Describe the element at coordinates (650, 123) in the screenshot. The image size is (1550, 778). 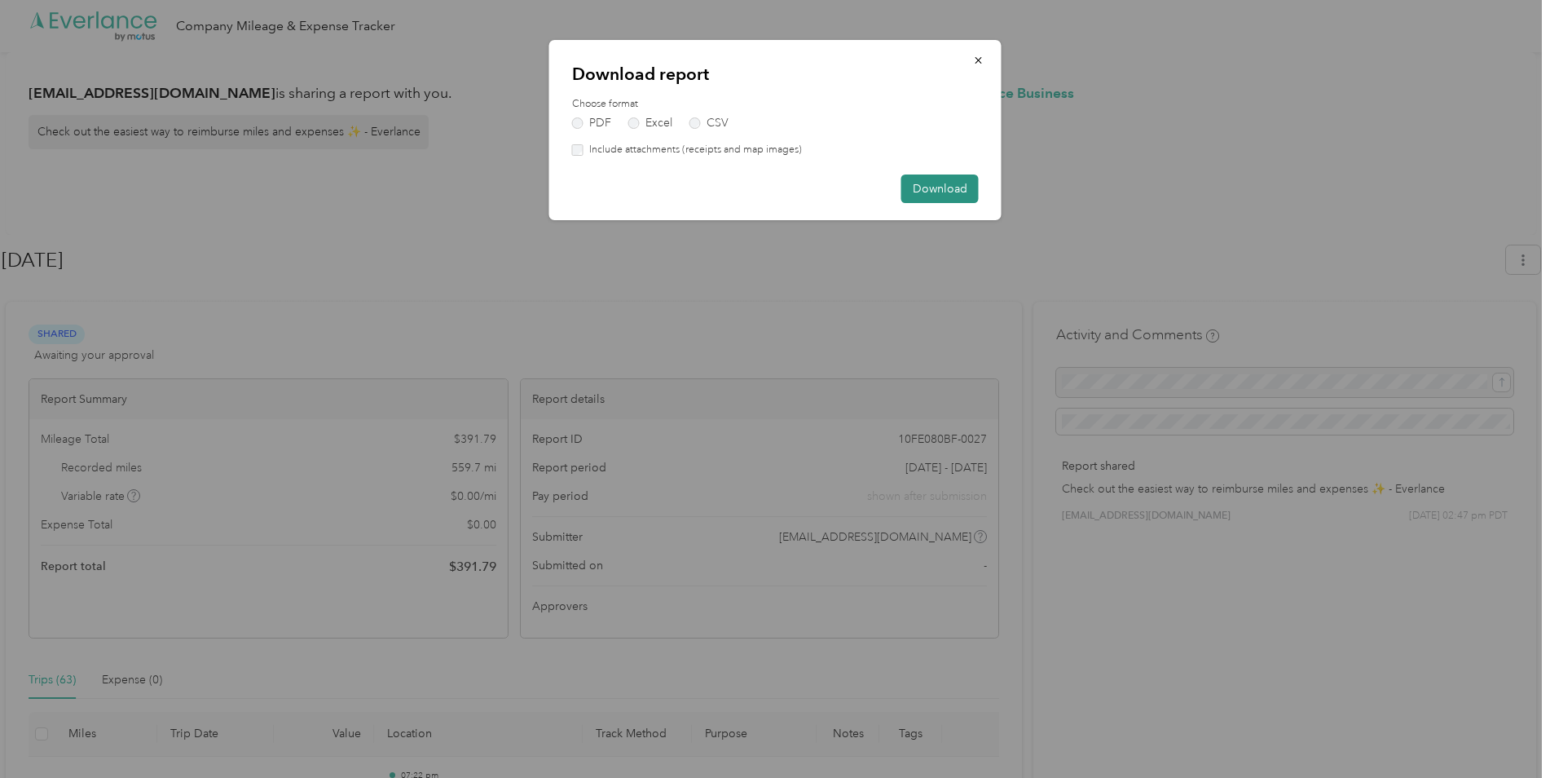
I see `label: Excel` at that location.